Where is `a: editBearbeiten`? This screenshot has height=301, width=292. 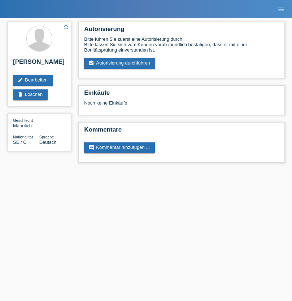 a: editBearbeiten is located at coordinates (33, 80).